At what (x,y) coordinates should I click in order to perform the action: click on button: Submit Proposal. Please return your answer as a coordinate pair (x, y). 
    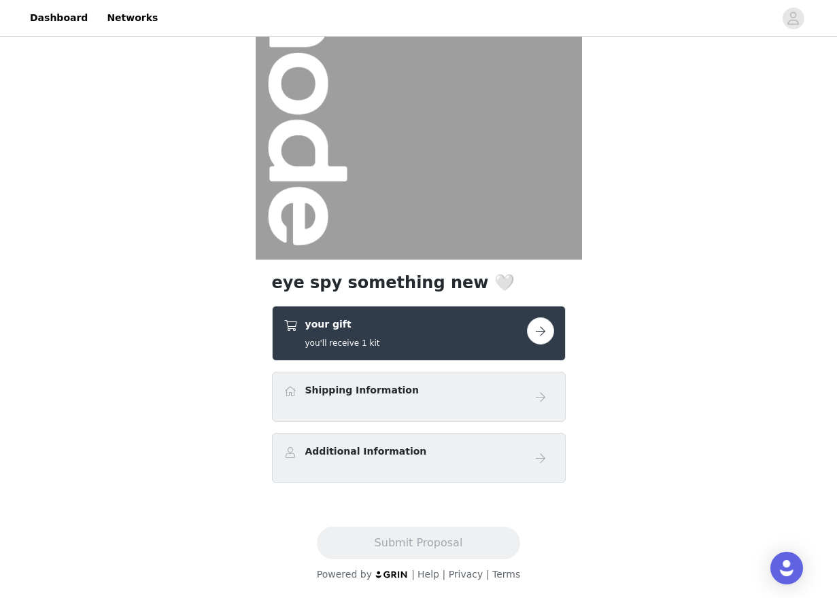
    Looking at the image, I should click on (418, 543).